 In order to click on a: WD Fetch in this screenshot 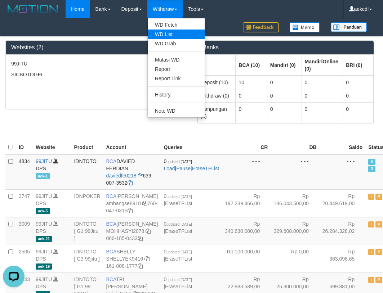, I will do `click(176, 25)`.